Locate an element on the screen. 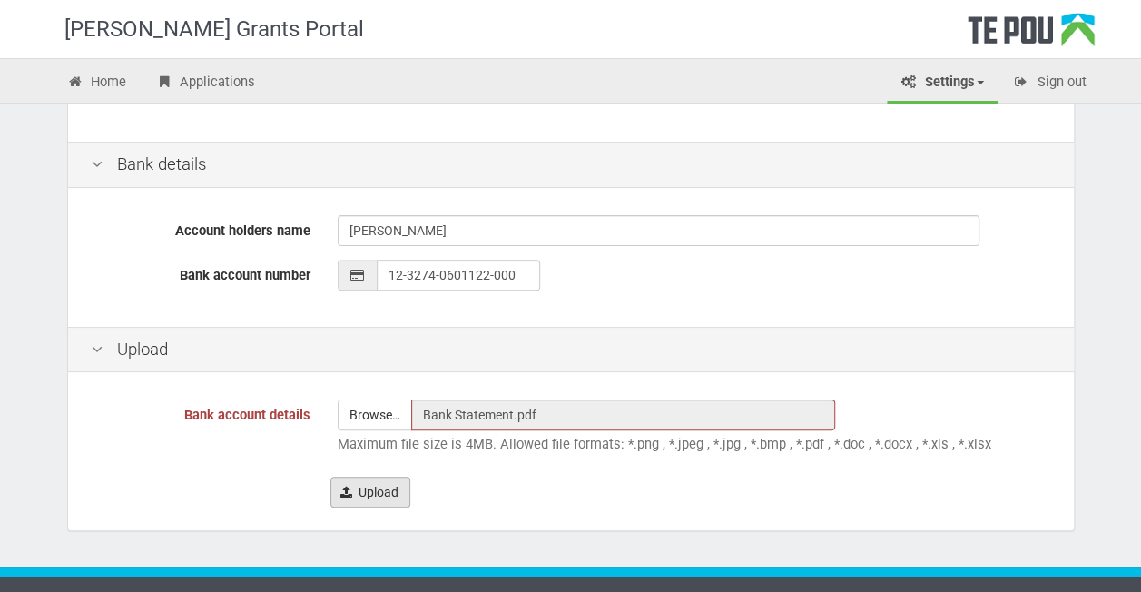 The width and height of the screenshot is (1141, 592). div: Te Pou Logo is located at coordinates (1032, 35).